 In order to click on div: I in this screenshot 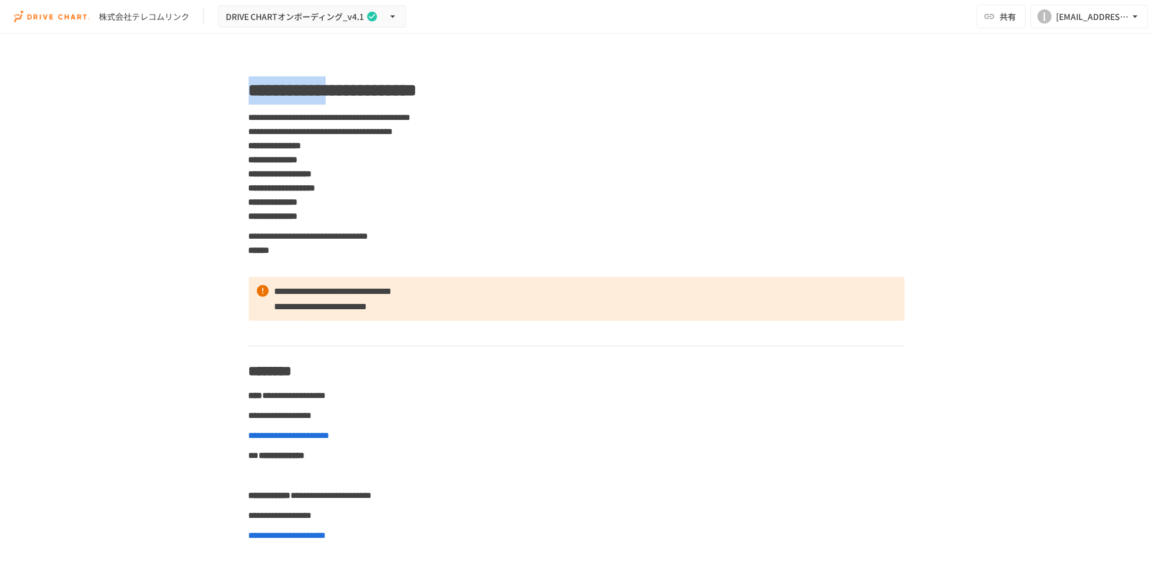, I will do `click(1045, 16)`.